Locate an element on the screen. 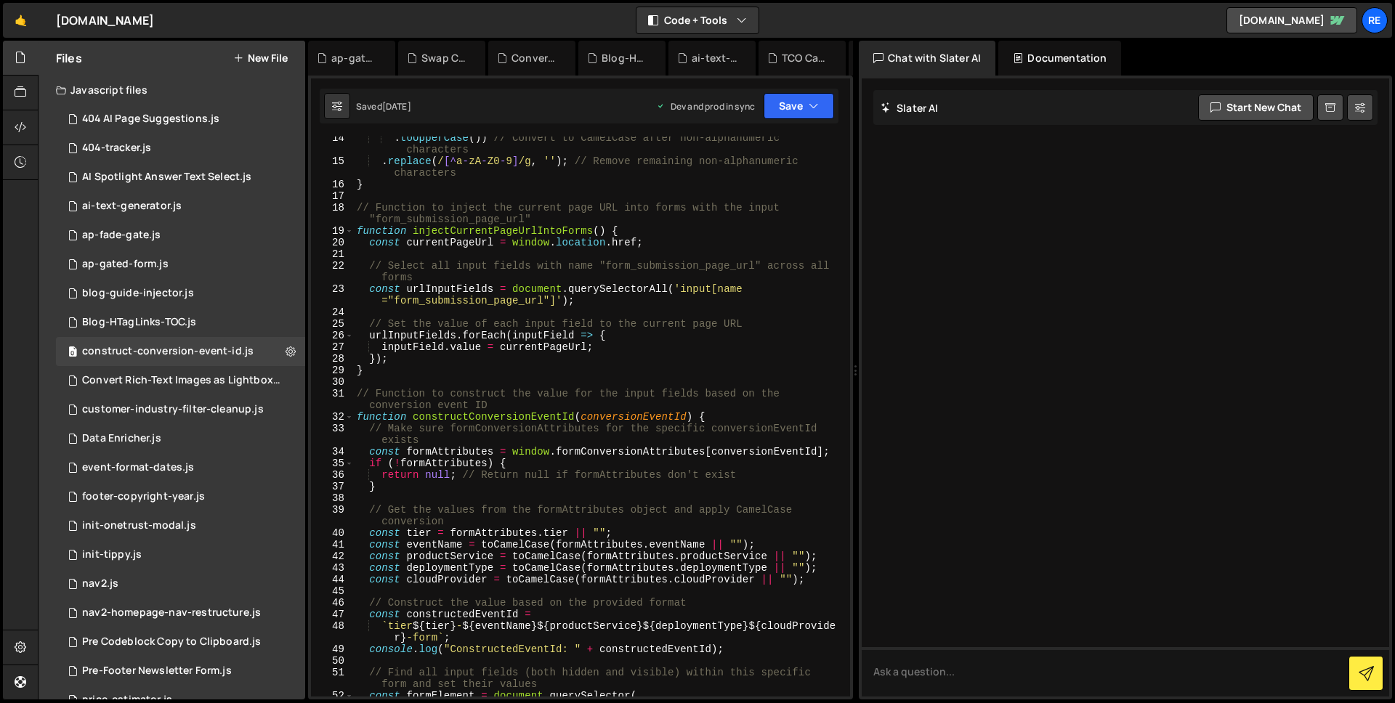 This screenshot has height=703, width=1395. div: 19 is located at coordinates (332, 231).